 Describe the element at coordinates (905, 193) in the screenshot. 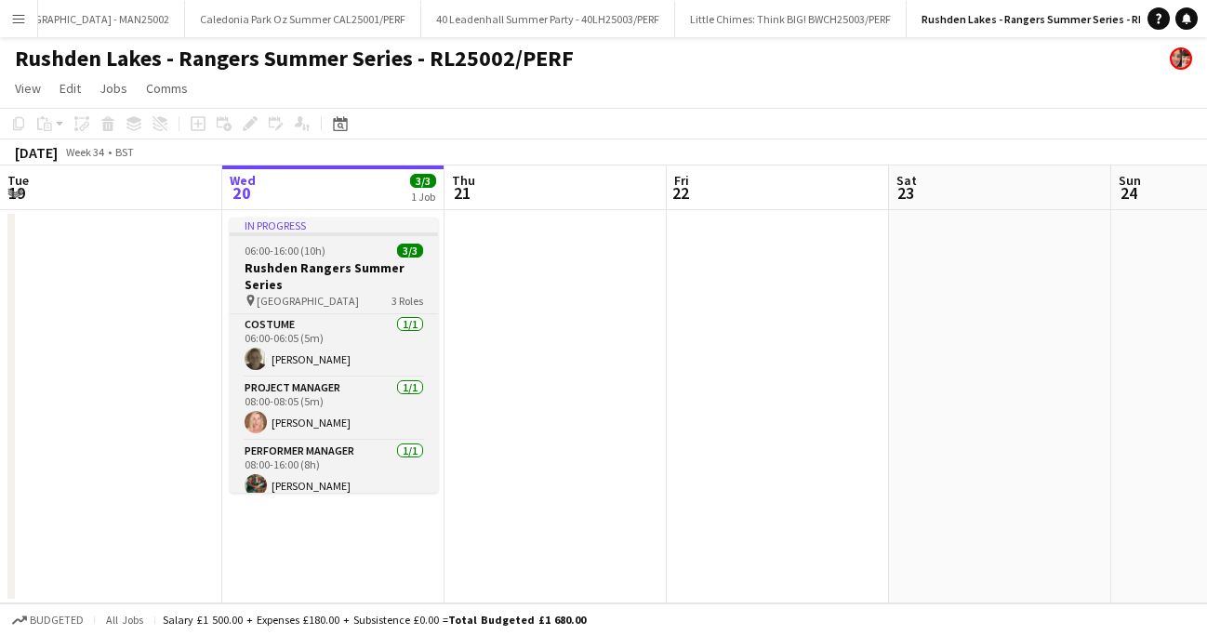

I see `span: 23` at that location.